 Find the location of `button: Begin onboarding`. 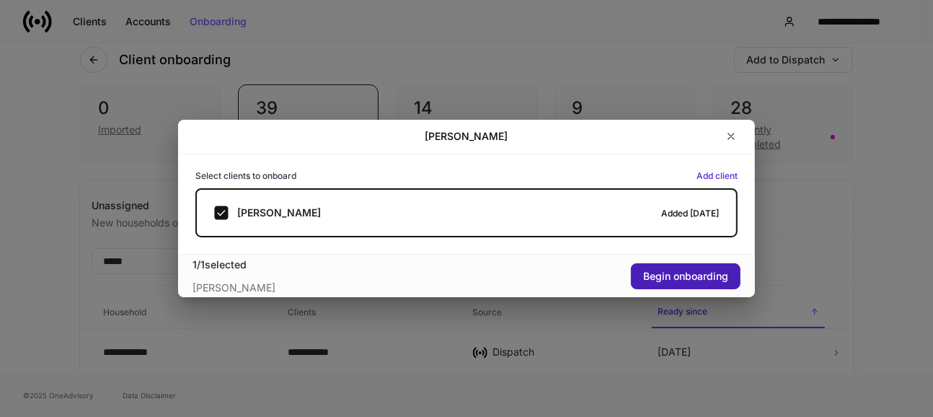

button: Begin onboarding is located at coordinates (685, 276).